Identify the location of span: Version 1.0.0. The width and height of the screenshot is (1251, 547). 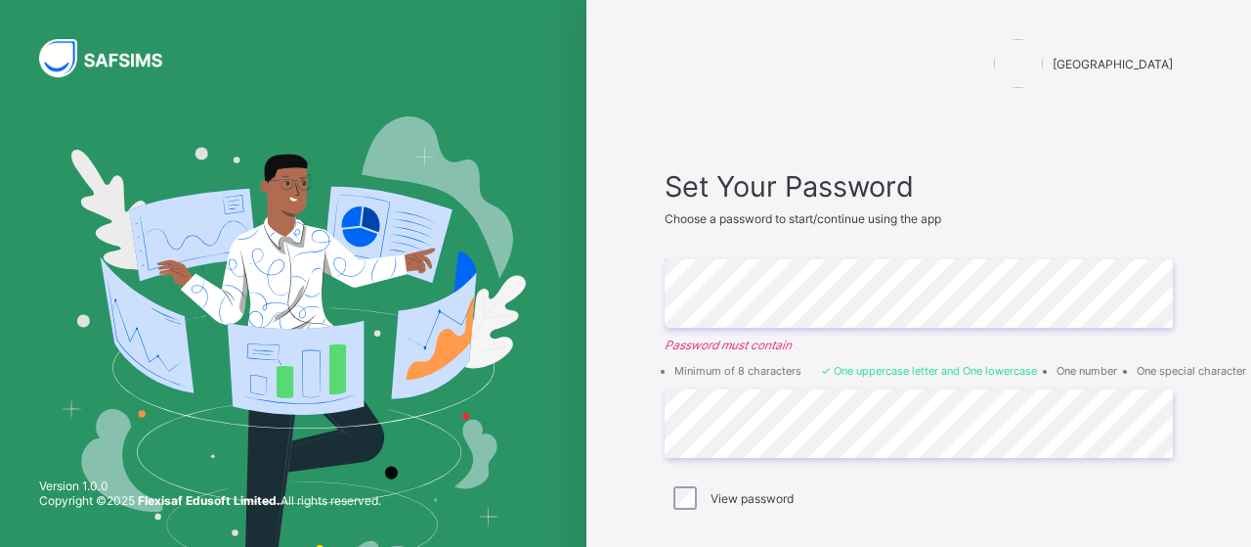
(210, 485).